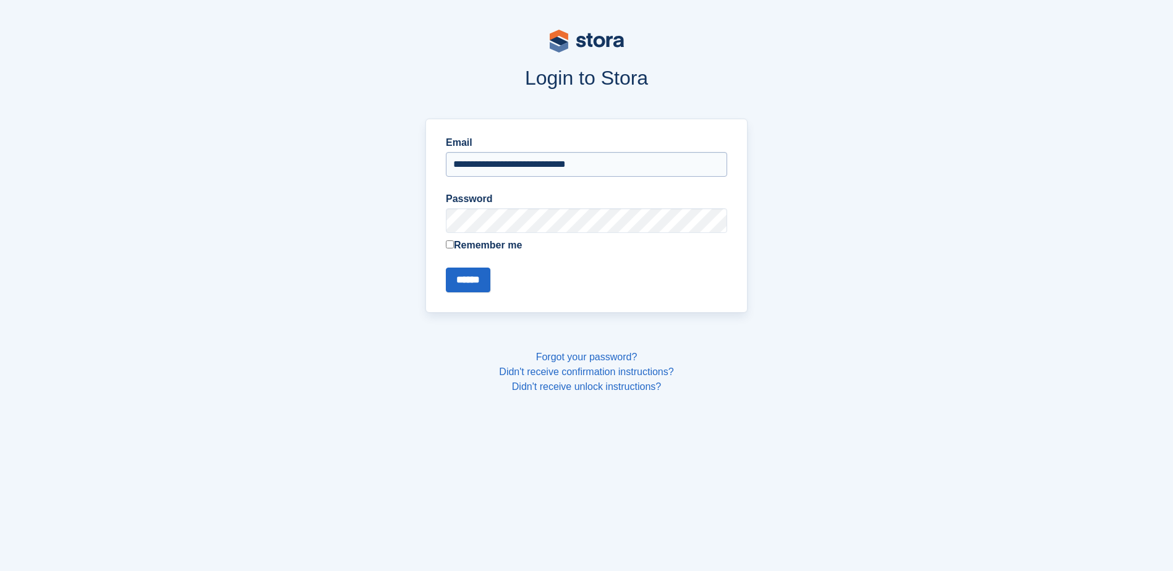  I want to click on a: Didn't receive confirmation instructions?, so click(586, 372).